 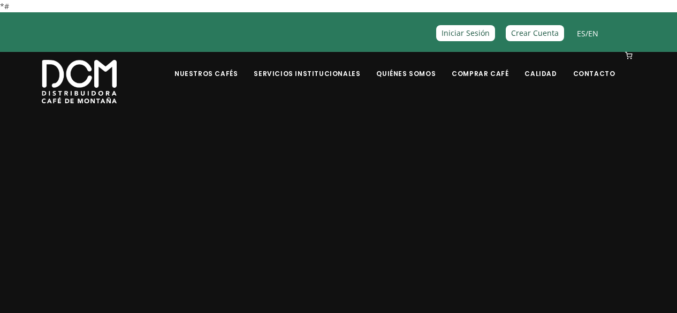 I want to click on a: ES, so click(x=581, y=33).